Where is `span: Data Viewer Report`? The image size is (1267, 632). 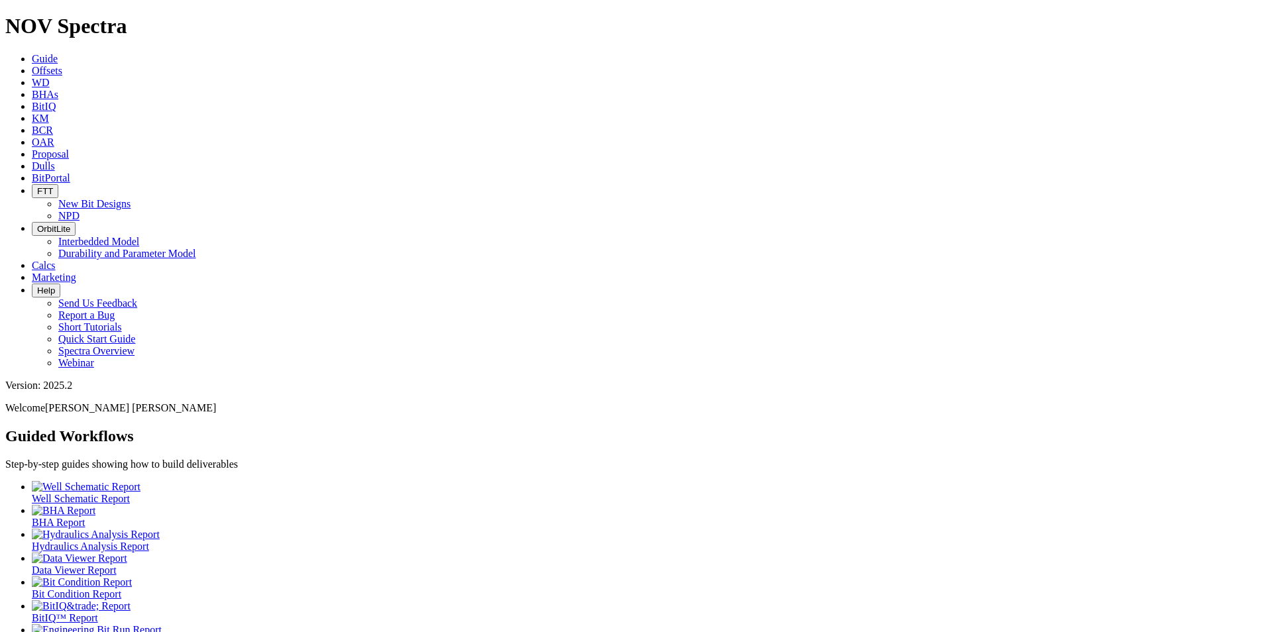 span: Data Viewer Report is located at coordinates (74, 570).